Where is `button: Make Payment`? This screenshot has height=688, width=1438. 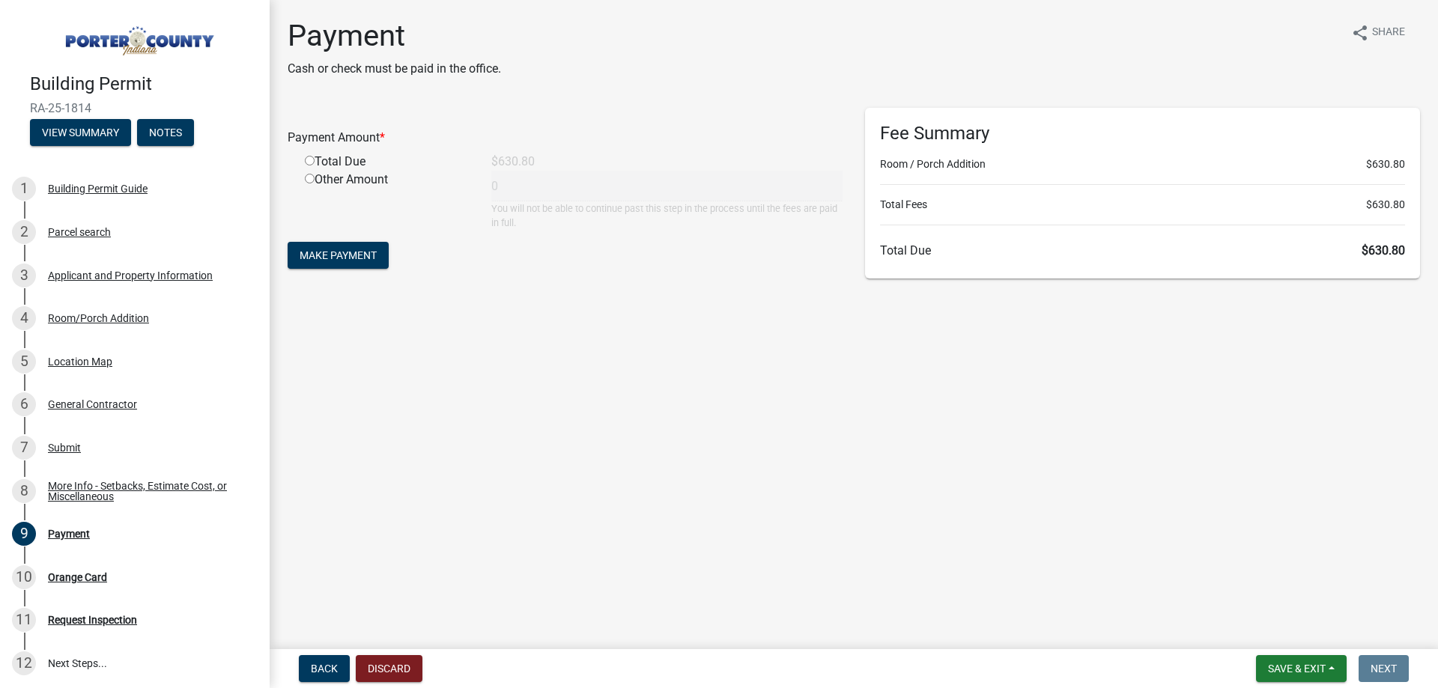 button: Make Payment is located at coordinates (338, 255).